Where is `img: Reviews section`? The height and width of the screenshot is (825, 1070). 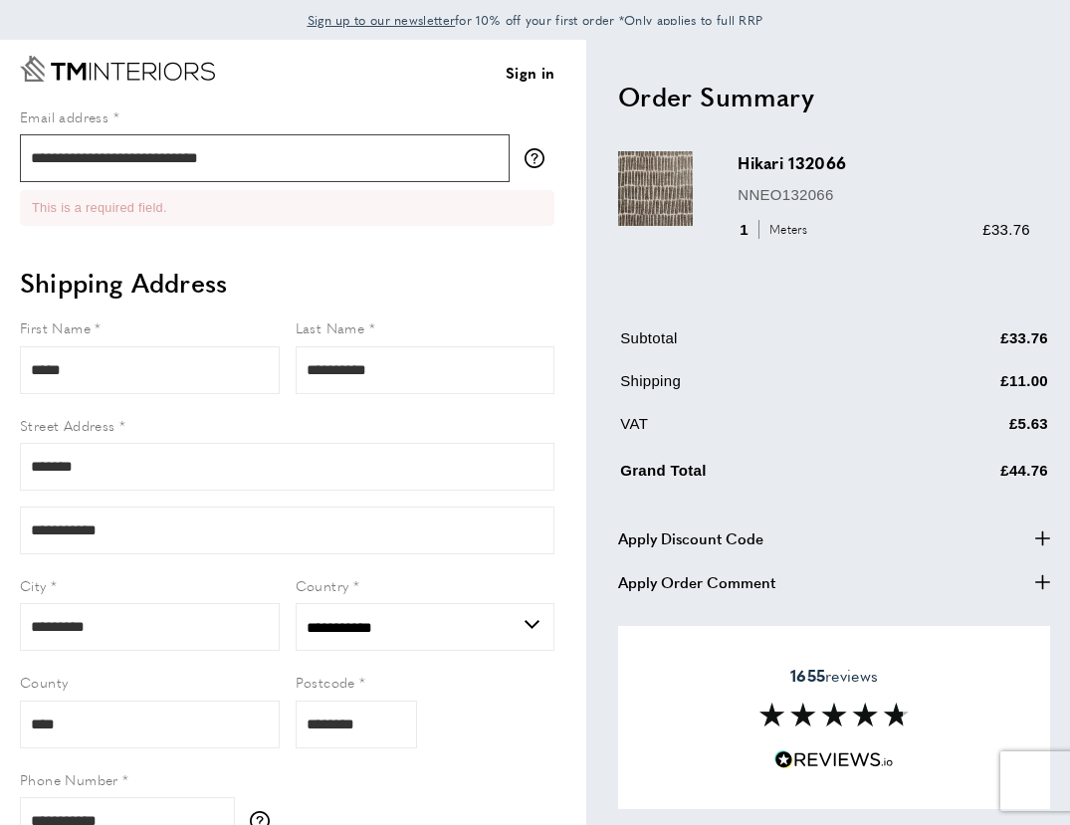
img: Reviews section is located at coordinates (834, 715).